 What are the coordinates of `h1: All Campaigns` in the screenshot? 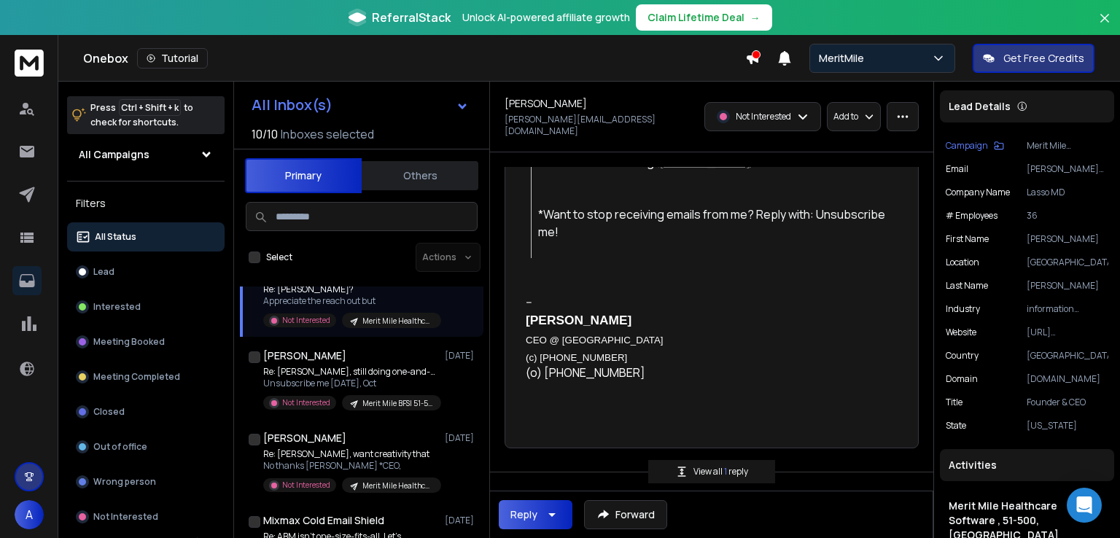 It's located at (114, 155).